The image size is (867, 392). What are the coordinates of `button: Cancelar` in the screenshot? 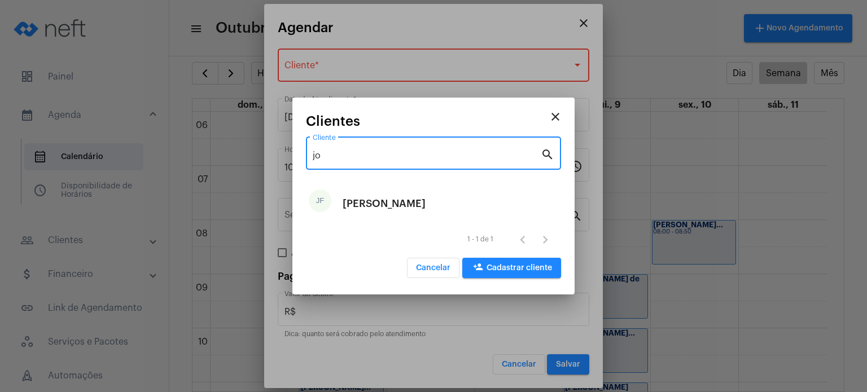 It's located at (433, 268).